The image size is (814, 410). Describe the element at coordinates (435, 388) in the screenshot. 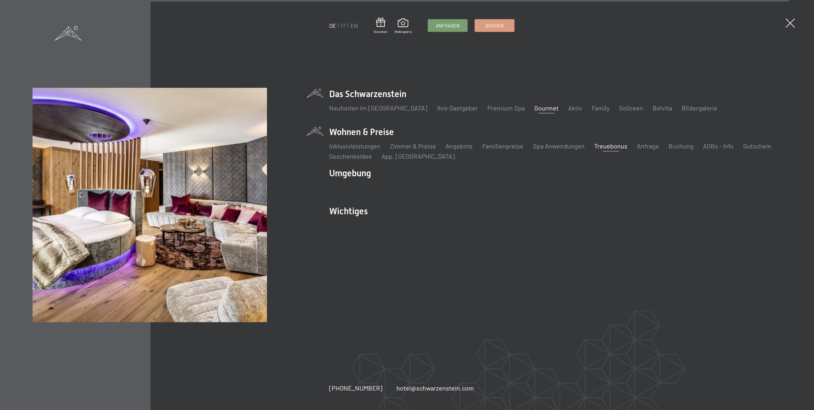

I see `a: hotel@schwarzenstein.com` at that location.